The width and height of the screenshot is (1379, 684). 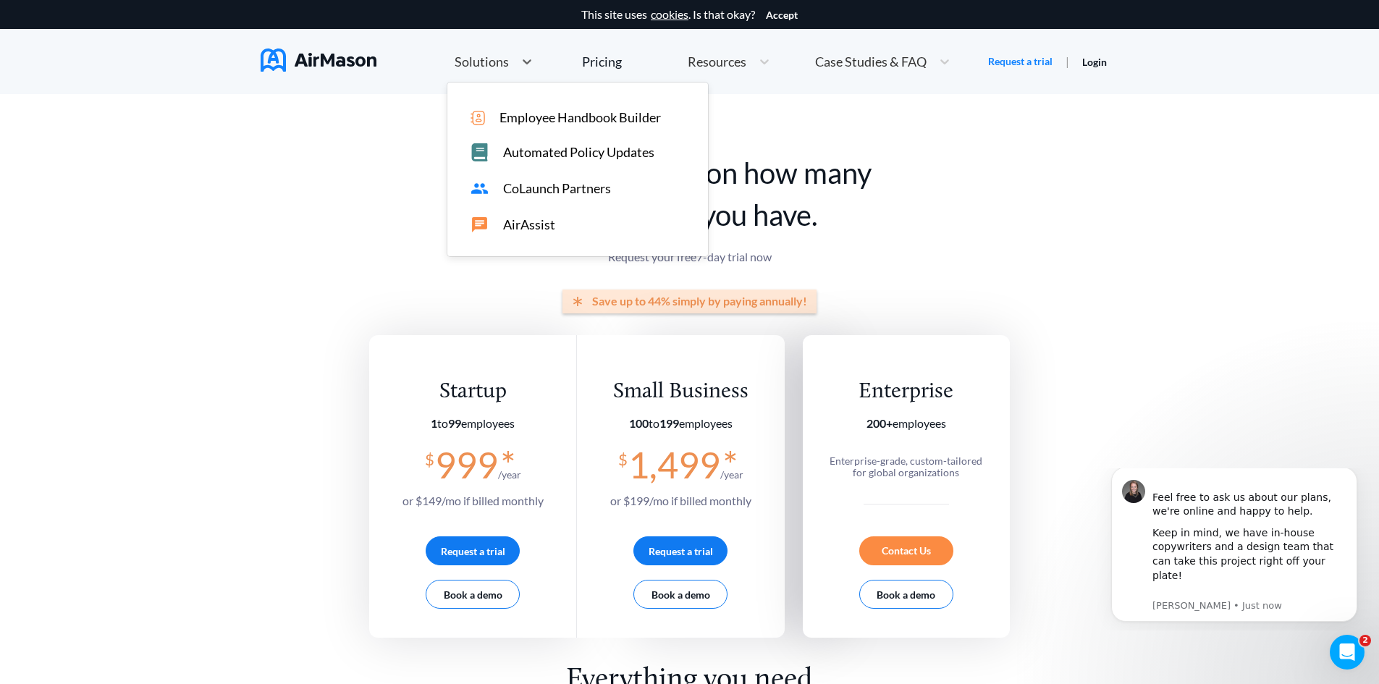 I want to click on b: 199, so click(x=669, y=423).